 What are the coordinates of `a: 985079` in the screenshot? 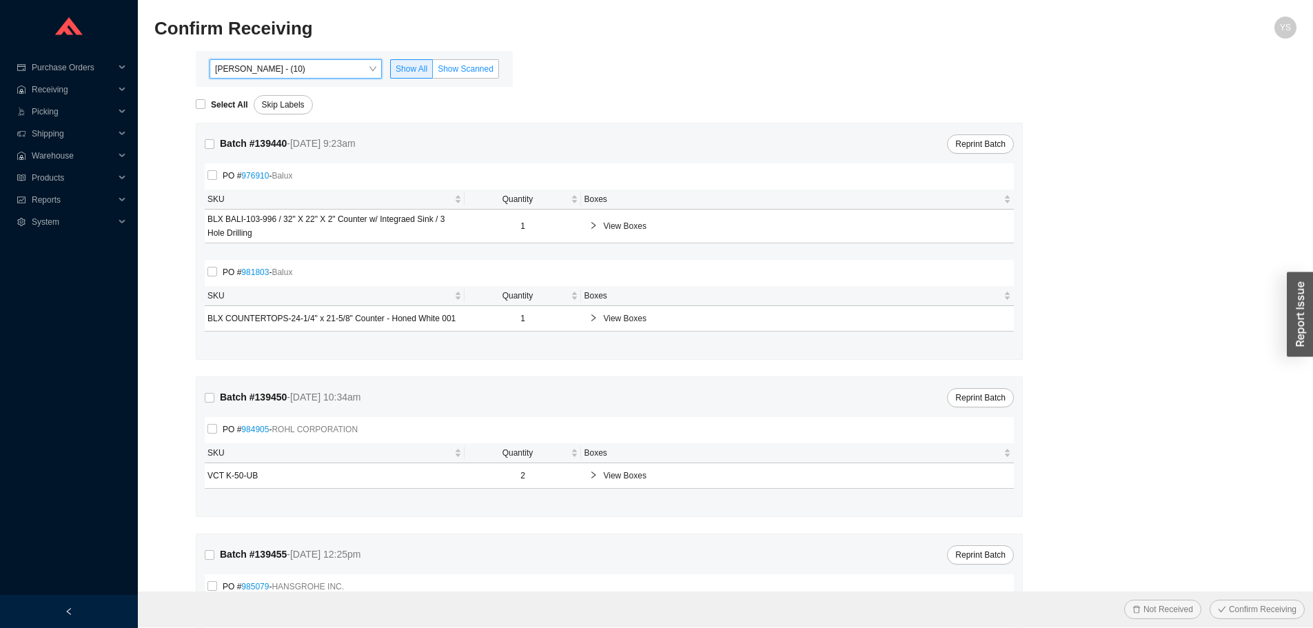 It's located at (255, 587).